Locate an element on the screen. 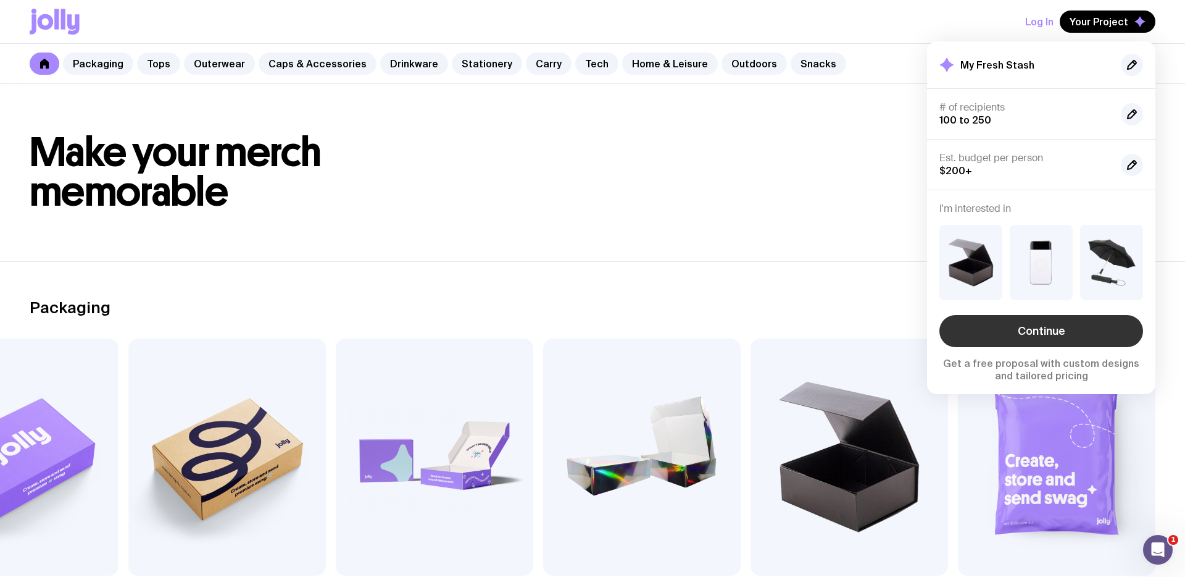 Image resolution: width=1185 pixels, height=577 pixels. a: Home & Leisure is located at coordinates (670, 64).